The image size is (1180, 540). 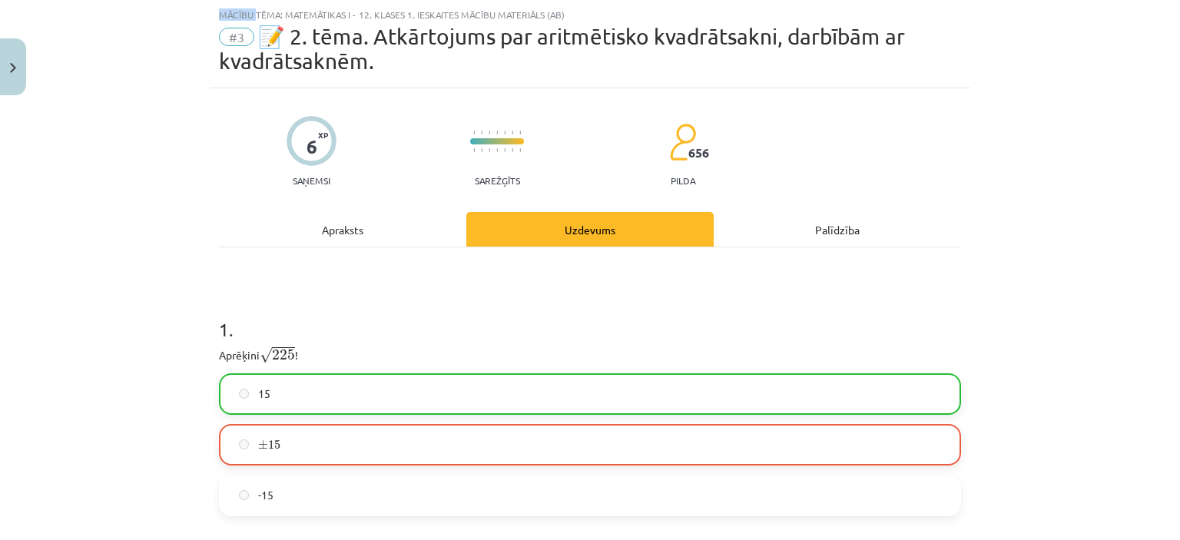 What do you see at coordinates (343, 229) in the screenshot?
I see `div: Apraksts` at bounding box center [343, 229].